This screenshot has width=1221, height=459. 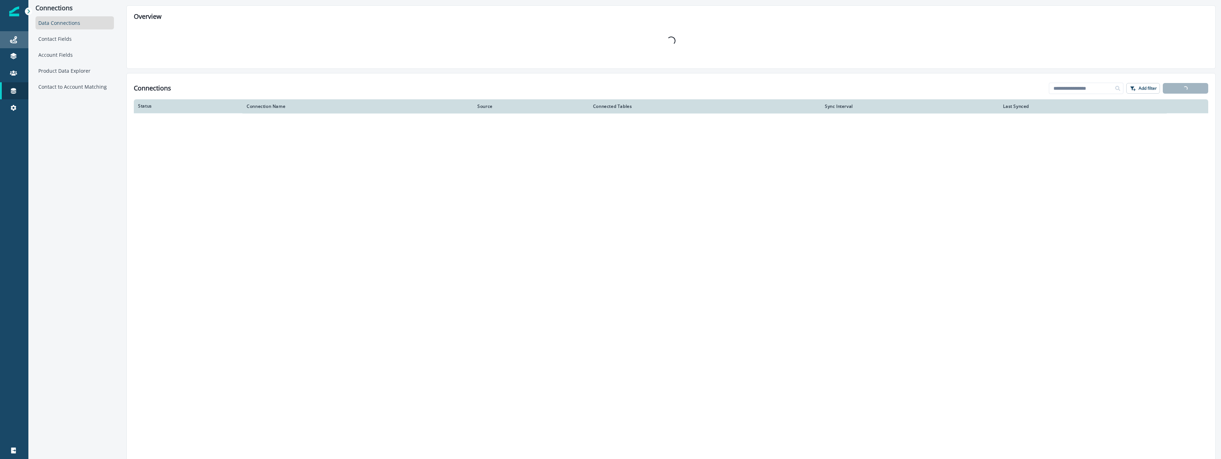 I want to click on div: Sync Interval, so click(x=910, y=106).